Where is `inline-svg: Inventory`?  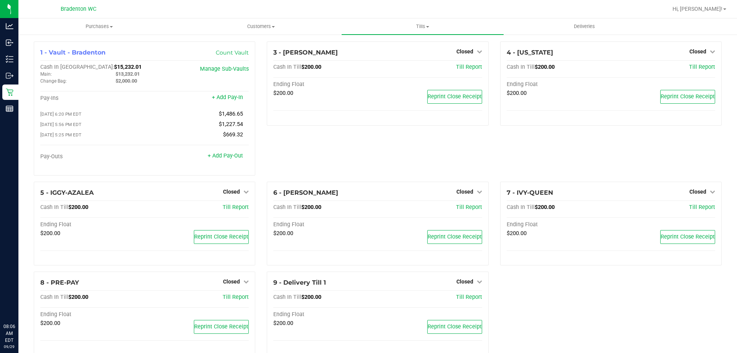 inline-svg: Inventory is located at coordinates (10, 59).